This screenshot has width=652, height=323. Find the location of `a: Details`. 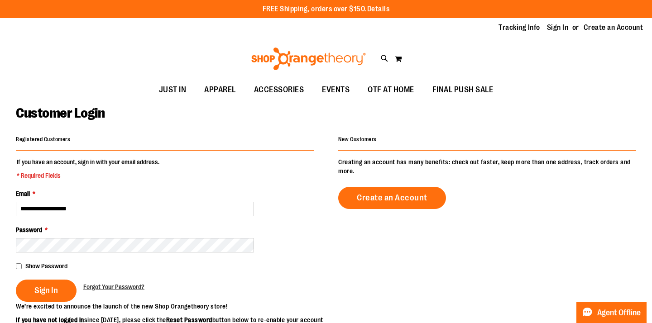

a: Details is located at coordinates (379, 9).